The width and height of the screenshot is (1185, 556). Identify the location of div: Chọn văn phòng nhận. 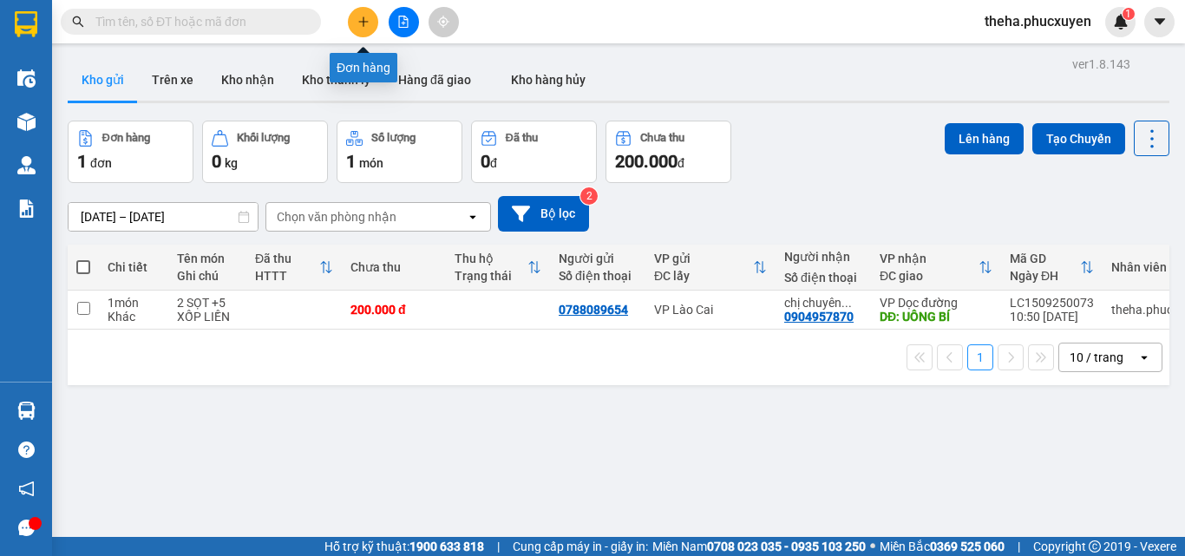
(337, 217).